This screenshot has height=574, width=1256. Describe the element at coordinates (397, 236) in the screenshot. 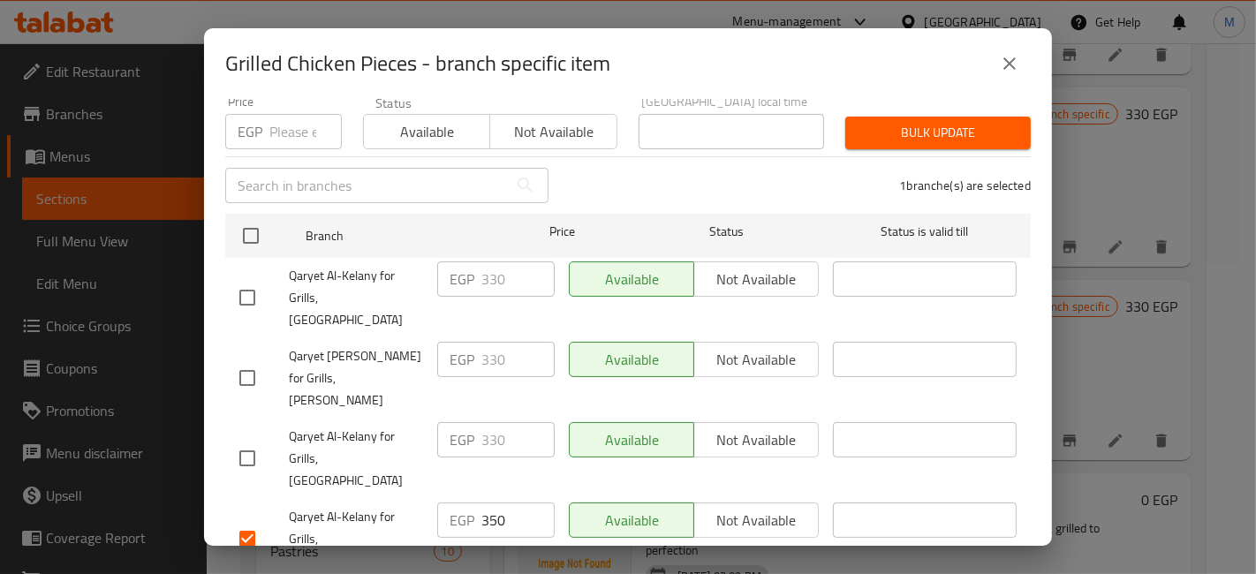

I see `span: Branch` at that location.